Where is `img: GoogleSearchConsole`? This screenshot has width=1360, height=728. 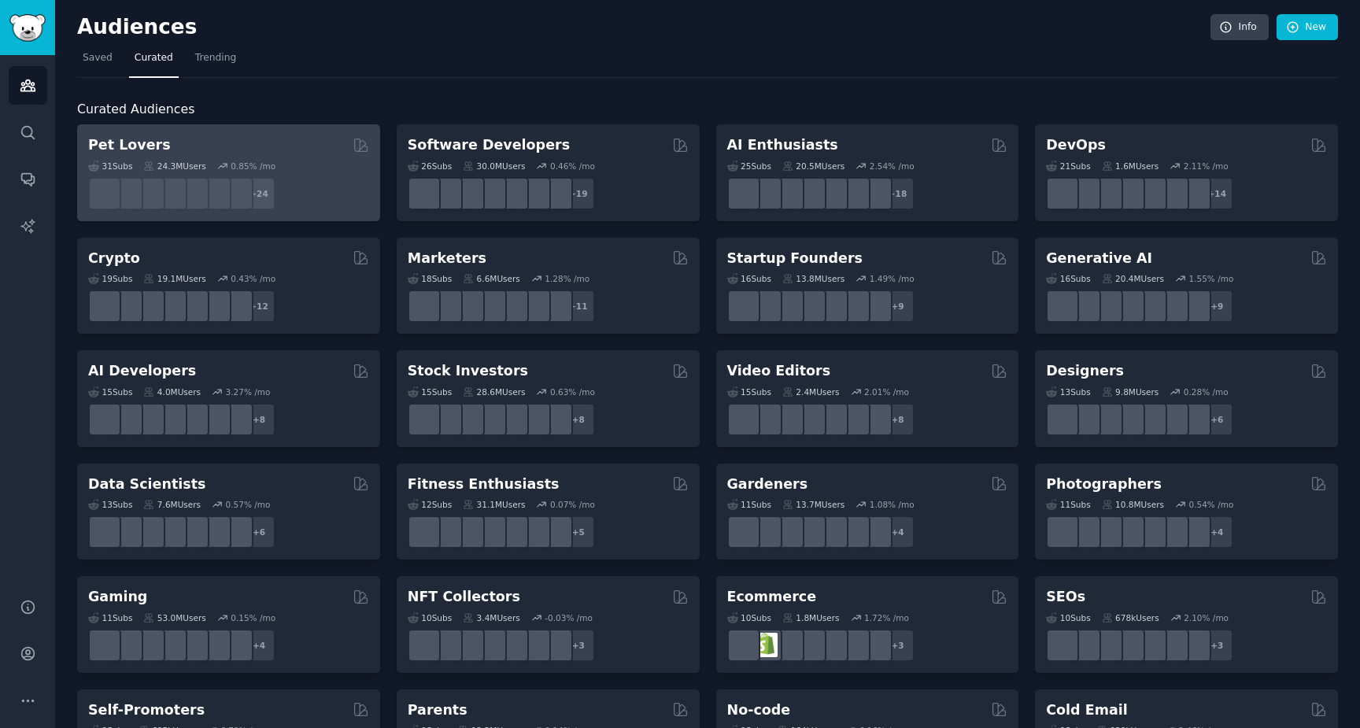 img: GoogleSearchConsole is located at coordinates (1172, 644).